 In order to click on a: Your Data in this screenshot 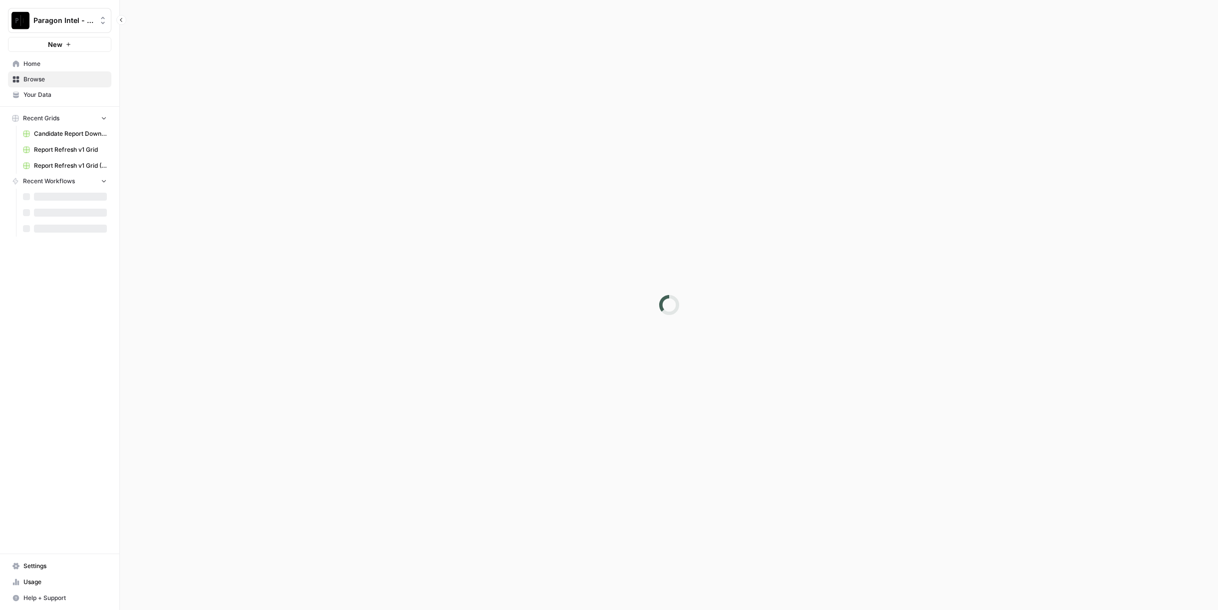, I will do `click(59, 95)`.